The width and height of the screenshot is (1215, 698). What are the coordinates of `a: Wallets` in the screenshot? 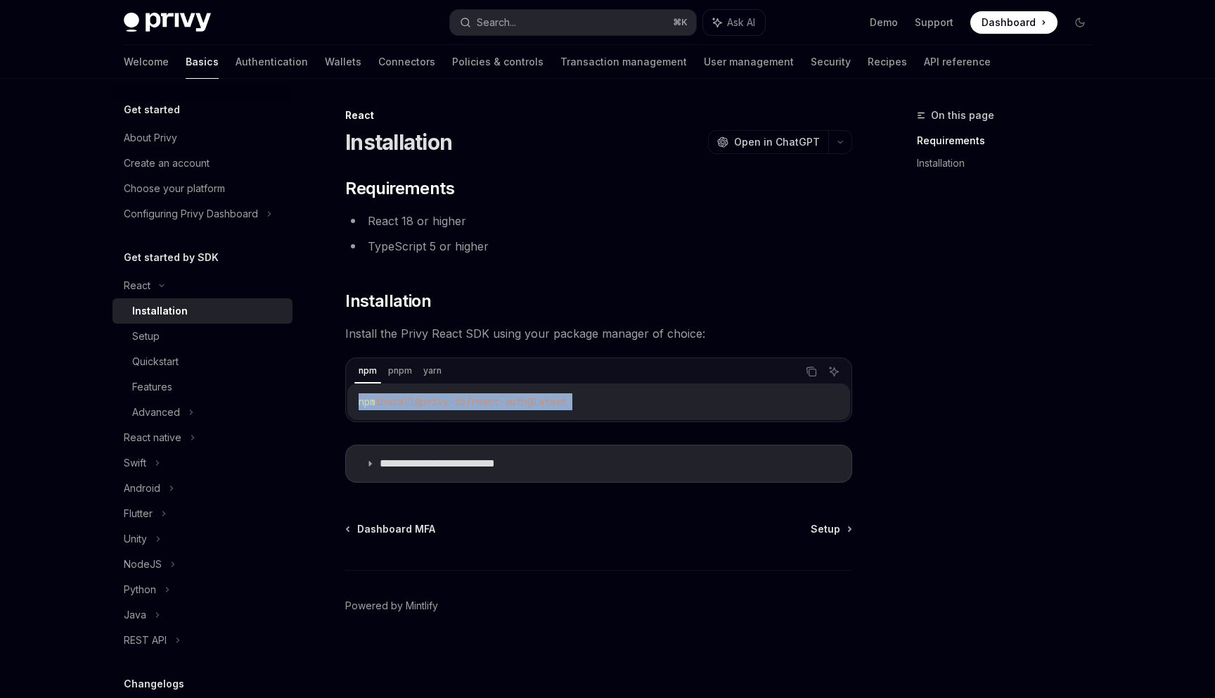 It's located at (343, 62).